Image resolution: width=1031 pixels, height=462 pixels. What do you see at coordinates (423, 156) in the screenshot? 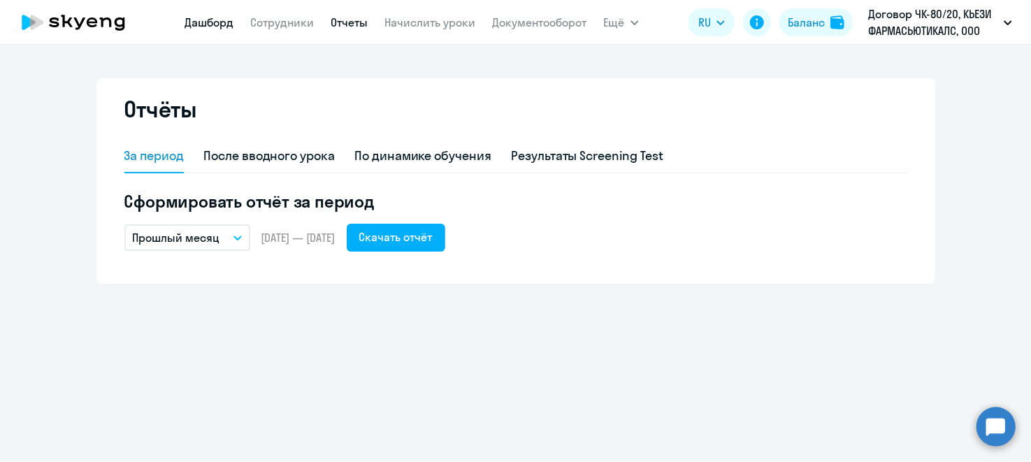
I see `div: По динамике обучения` at bounding box center [423, 156].